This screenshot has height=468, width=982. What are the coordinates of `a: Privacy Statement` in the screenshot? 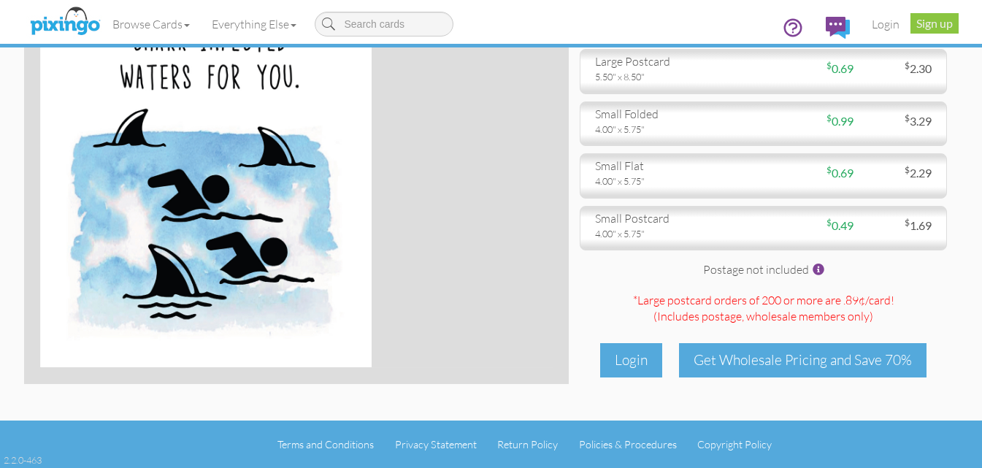 It's located at (436, 444).